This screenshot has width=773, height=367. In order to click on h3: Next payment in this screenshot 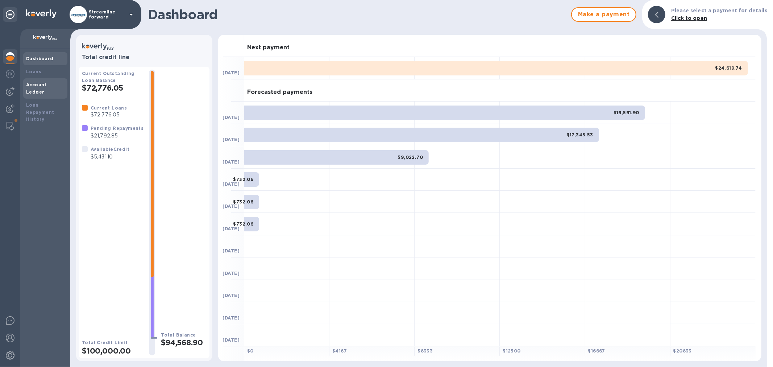, I will do `click(268, 47)`.